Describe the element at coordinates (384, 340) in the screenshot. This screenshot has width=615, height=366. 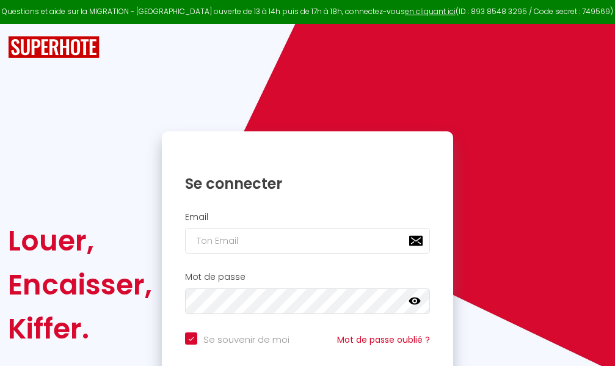
I see `a: Mot de passe oublié ?` at that location.